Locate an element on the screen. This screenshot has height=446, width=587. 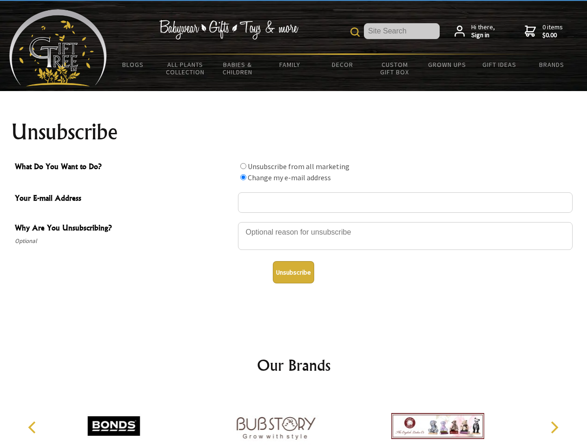
span: Optional is located at coordinates (124, 241).